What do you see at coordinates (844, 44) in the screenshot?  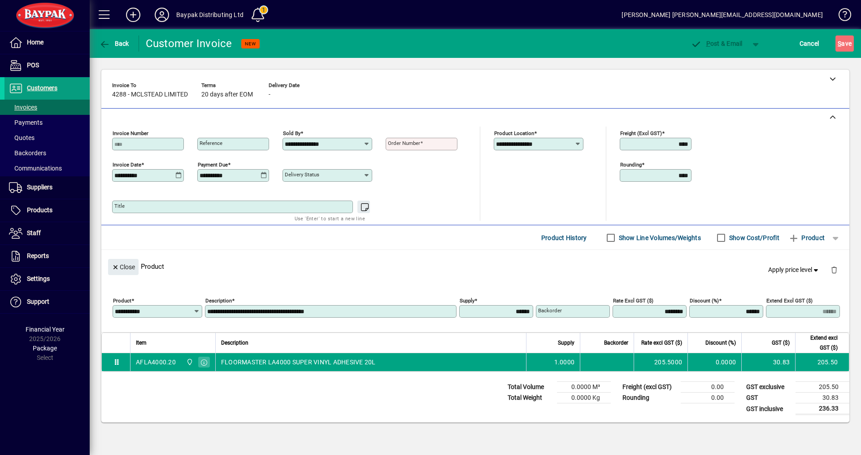 I see `button: Save` at bounding box center [844, 44].